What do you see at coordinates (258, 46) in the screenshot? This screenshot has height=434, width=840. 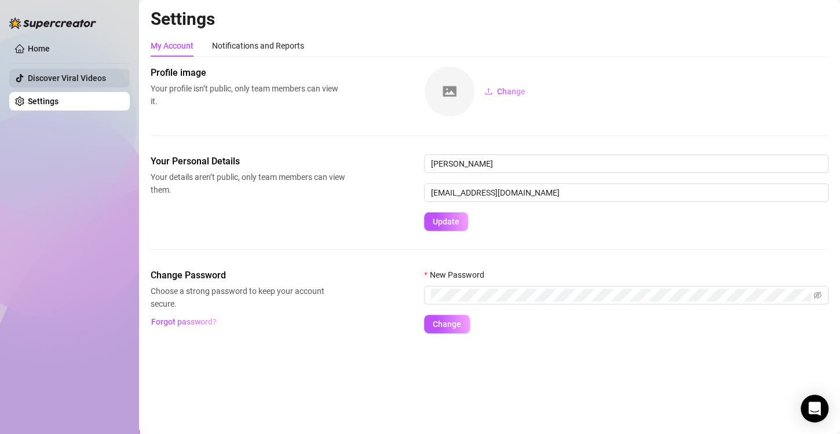 I see `div: Notifications and Reports` at bounding box center [258, 46].